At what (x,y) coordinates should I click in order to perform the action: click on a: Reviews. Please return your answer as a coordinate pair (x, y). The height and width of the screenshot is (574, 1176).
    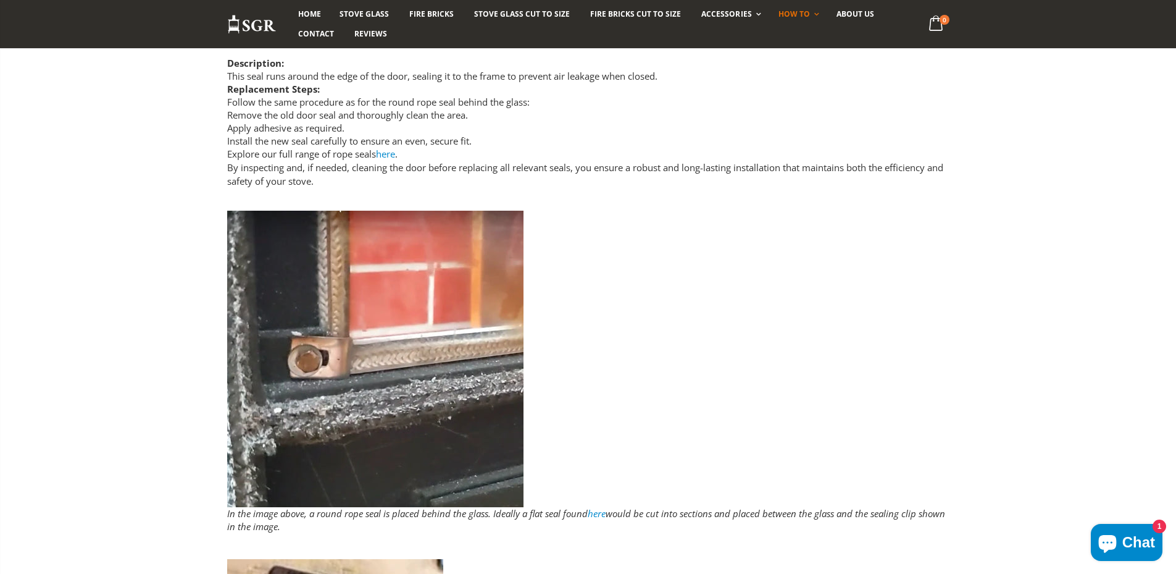
    Looking at the image, I should click on (371, 34).